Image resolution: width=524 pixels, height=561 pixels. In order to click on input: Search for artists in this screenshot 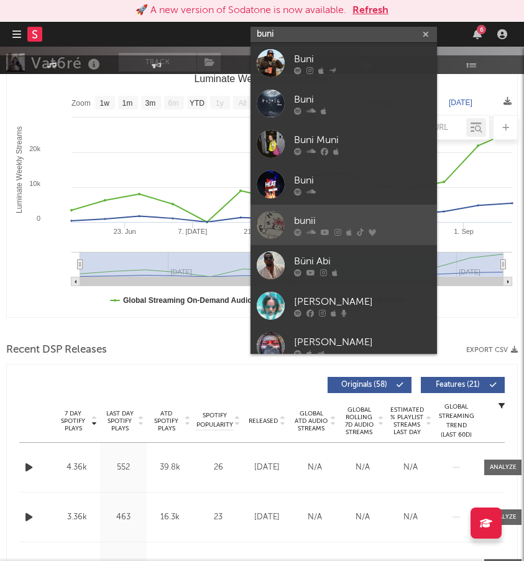, I will do `click(344, 34)`.